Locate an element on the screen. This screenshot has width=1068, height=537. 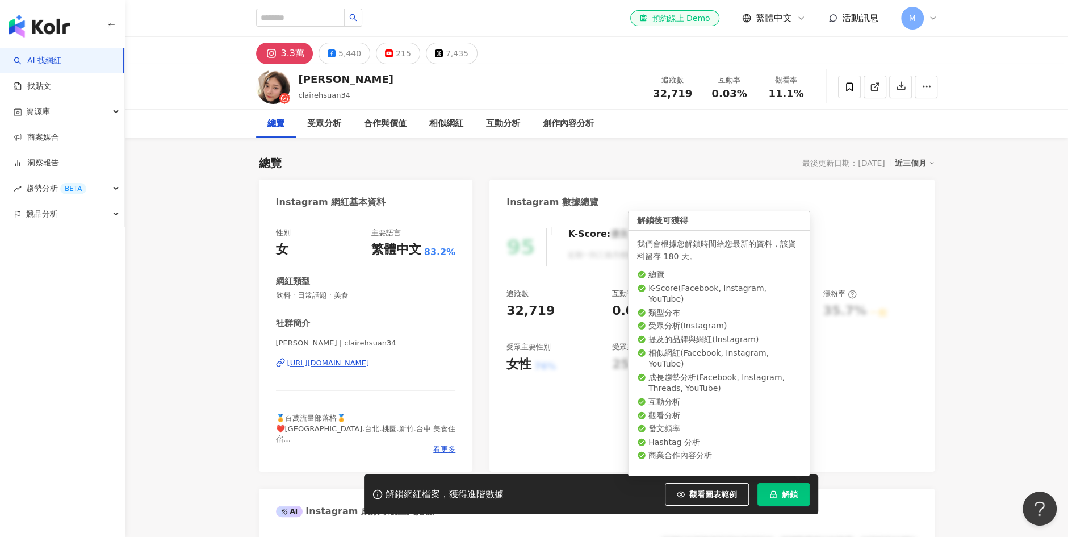
button: 7,435 is located at coordinates (452, 53).